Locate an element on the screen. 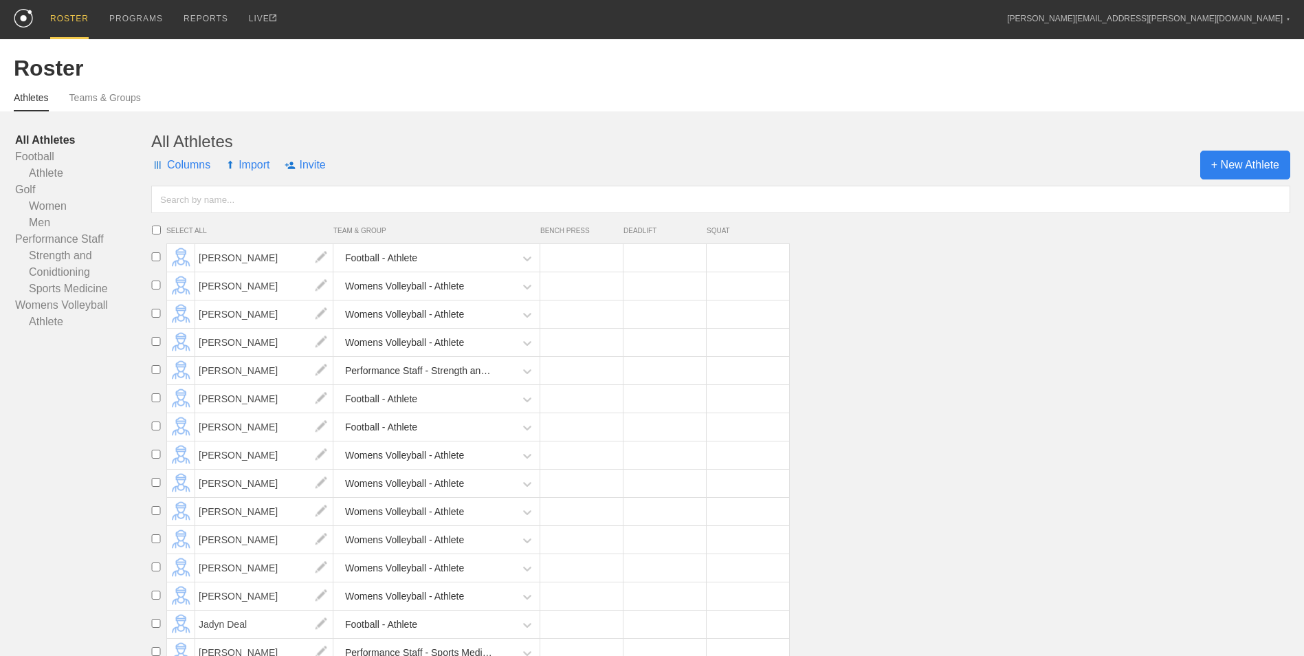  a: Womens Volleyball is located at coordinates (83, 305).